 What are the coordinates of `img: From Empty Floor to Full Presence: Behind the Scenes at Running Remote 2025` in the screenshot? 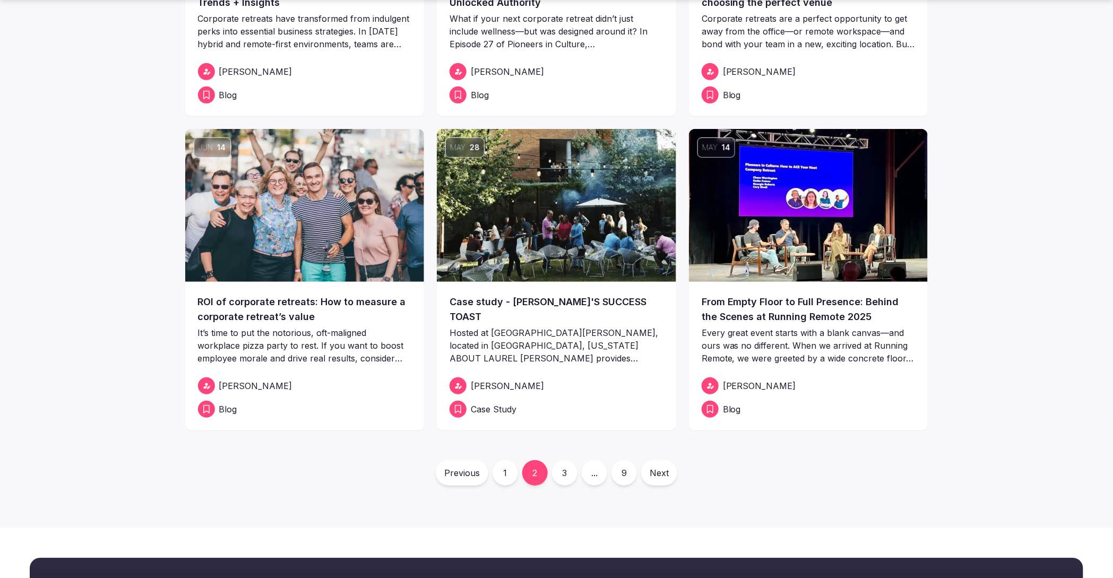 It's located at (808, 205).